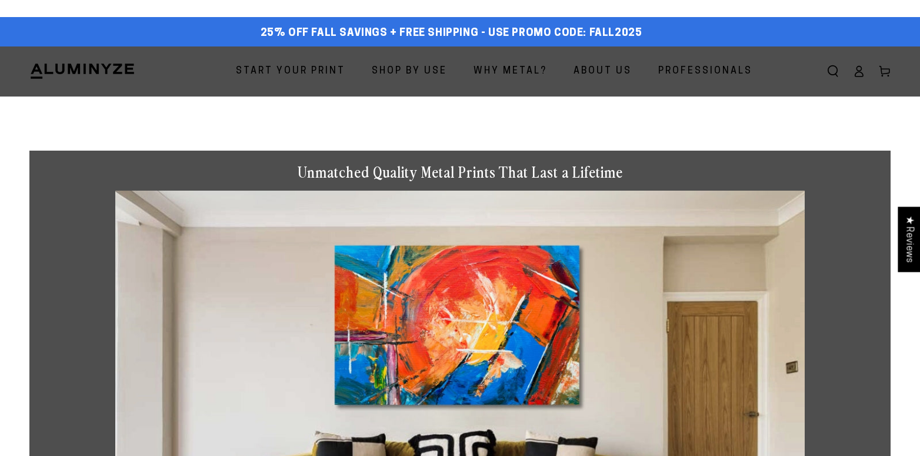 Image resolution: width=920 pixels, height=456 pixels. Describe the element at coordinates (291, 71) in the screenshot. I see `a: Start Your Print` at that location.